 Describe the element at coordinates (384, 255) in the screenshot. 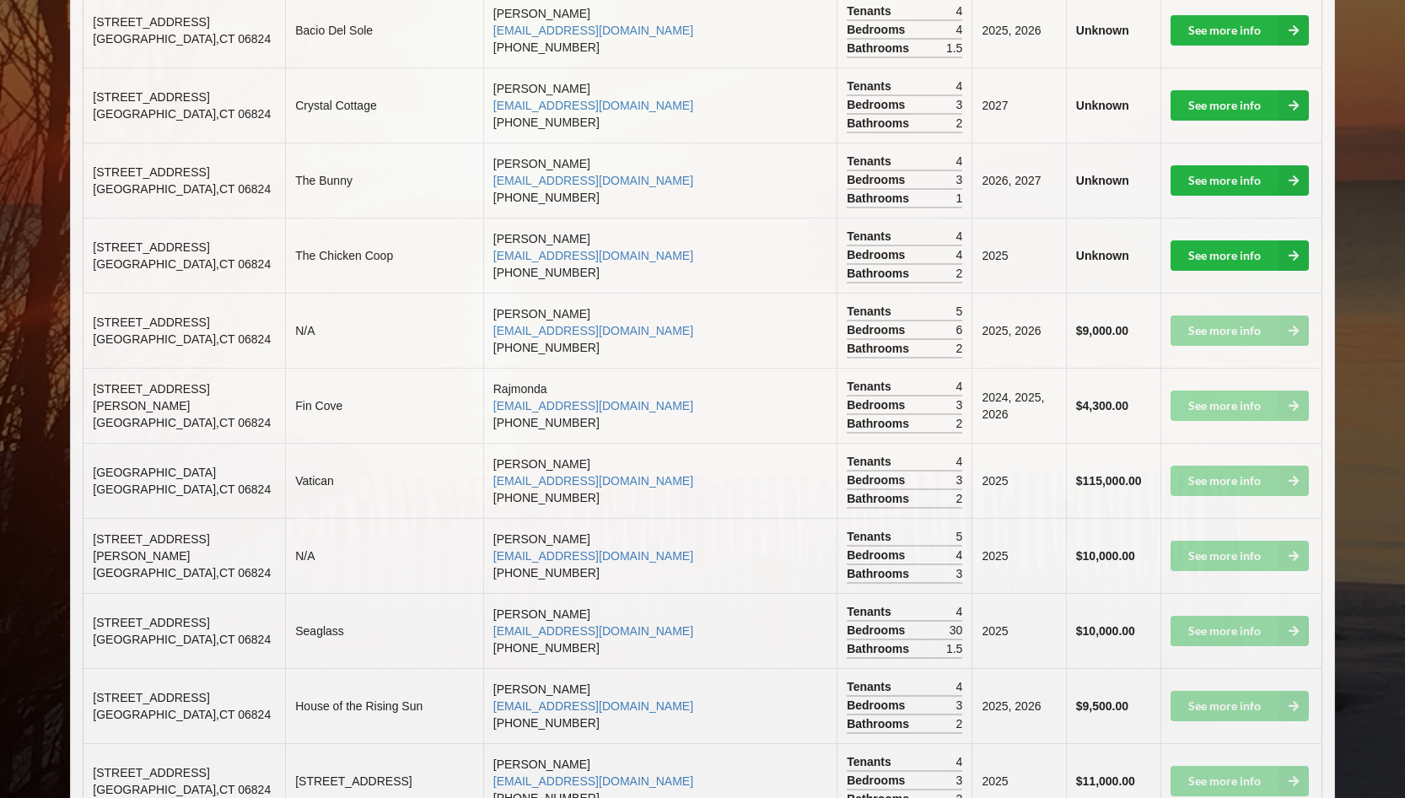

I see `td: The Chicken Coop` at that location.